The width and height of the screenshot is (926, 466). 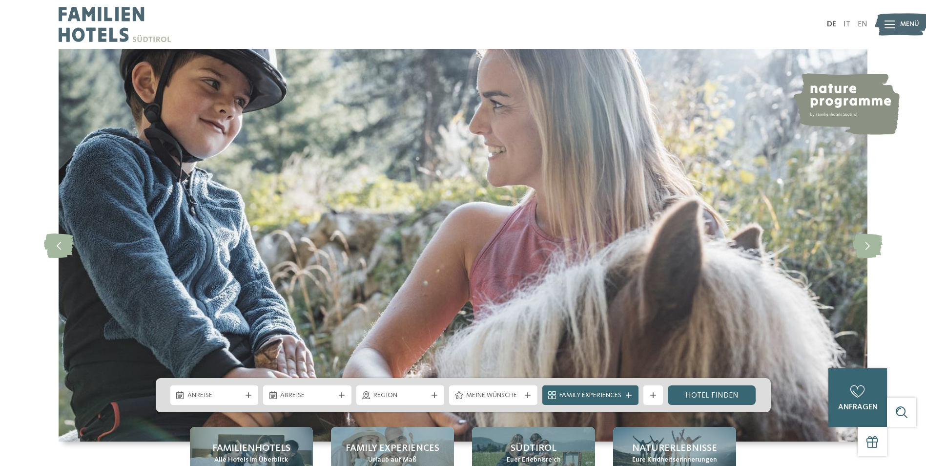 I want to click on a: nature programme by Familienhotels Südtirol, so click(x=846, y=104).